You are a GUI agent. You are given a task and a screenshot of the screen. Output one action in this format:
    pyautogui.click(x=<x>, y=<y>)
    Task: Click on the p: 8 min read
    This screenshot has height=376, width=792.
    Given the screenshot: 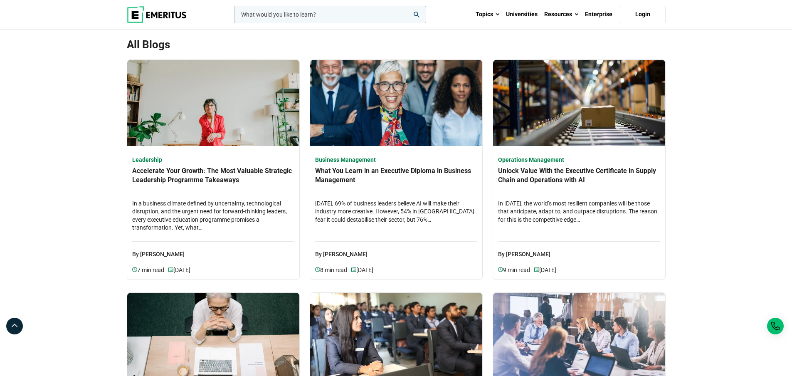 What is the action you would take?
    pyautogui.click(x=333, y=270)
    